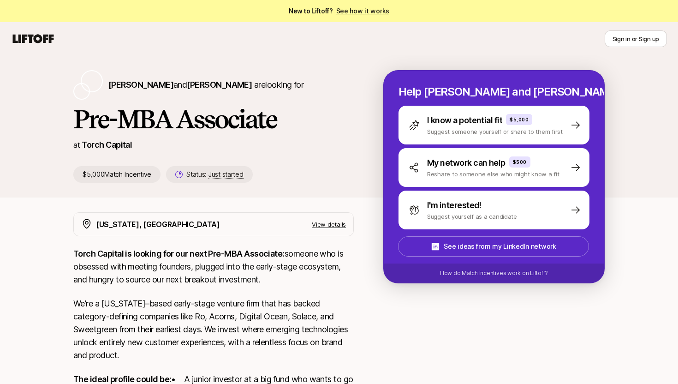  Describe the element at coordinates (214, 119) in the screenshot. I see `h1: Pre-MBA Associate` at that location.